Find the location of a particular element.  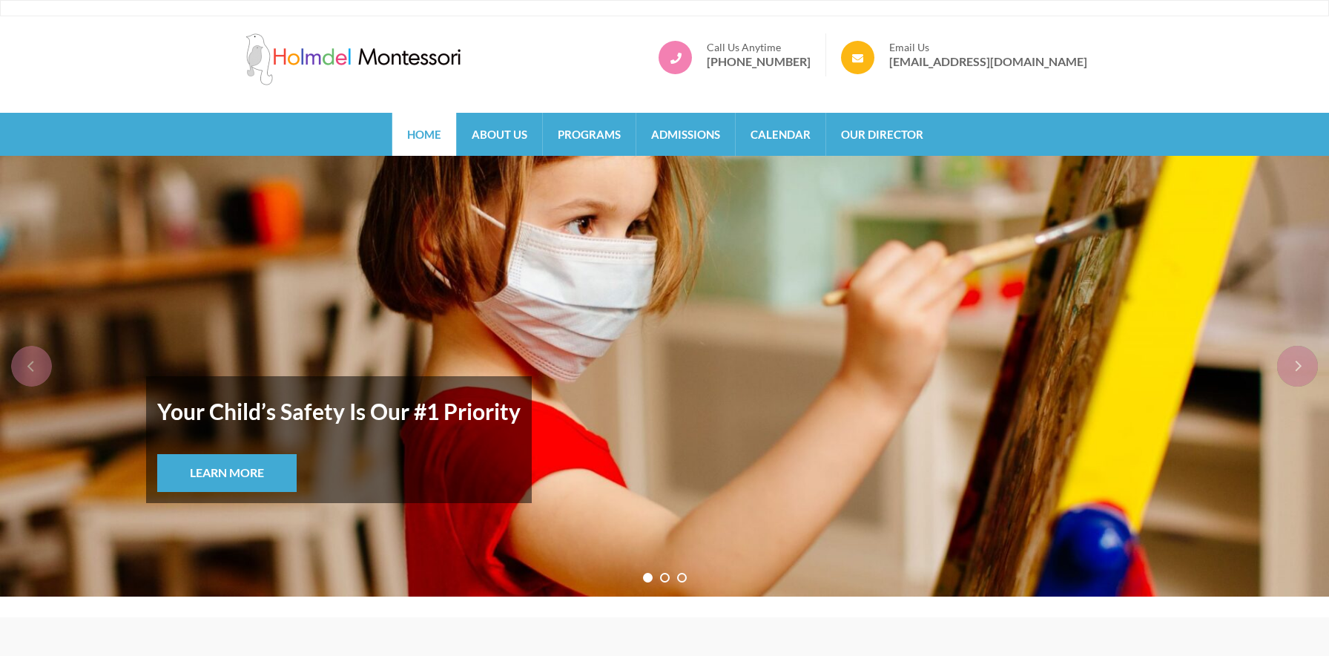

img: Holmdel Montessori School is located at coordinates (353, 59).